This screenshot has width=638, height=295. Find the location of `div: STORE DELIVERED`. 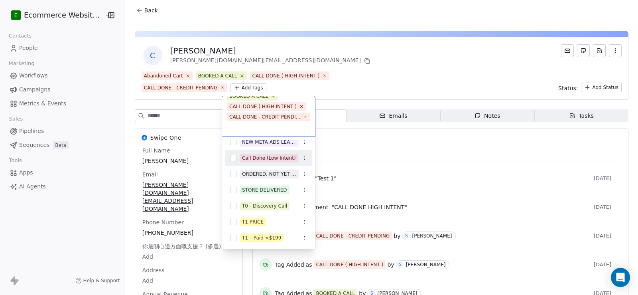

div: STORE DELIVERED is located at coordinates (264, 190).